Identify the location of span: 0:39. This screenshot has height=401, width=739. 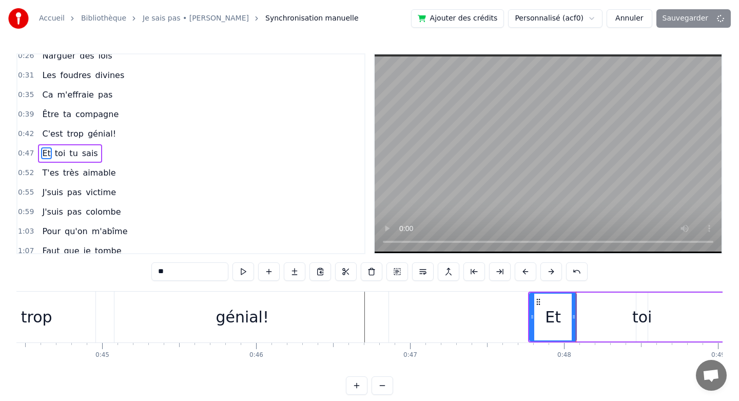
(26, 115).